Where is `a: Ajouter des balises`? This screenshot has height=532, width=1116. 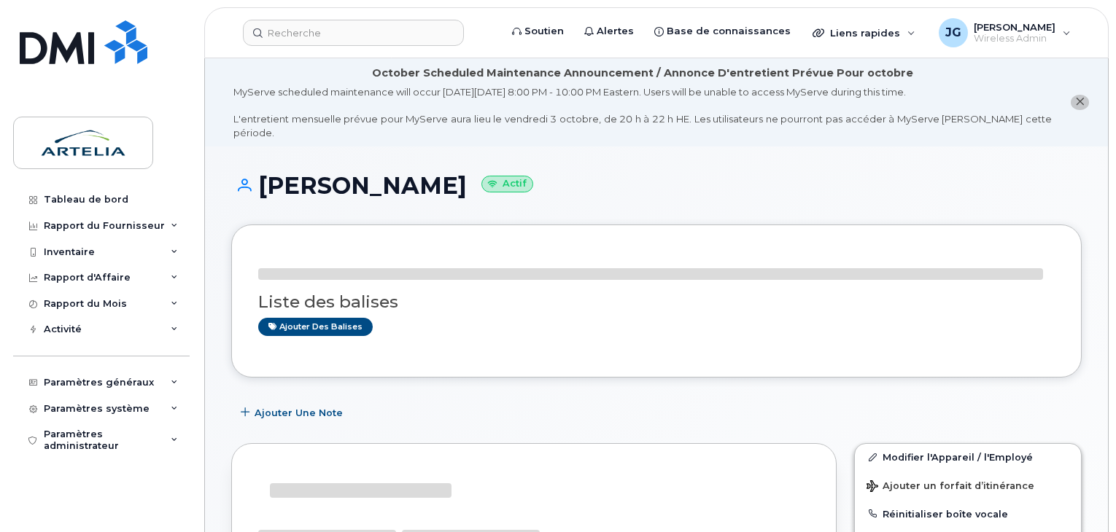
a: Ajouter des balises is located at coordinates (315, 327).